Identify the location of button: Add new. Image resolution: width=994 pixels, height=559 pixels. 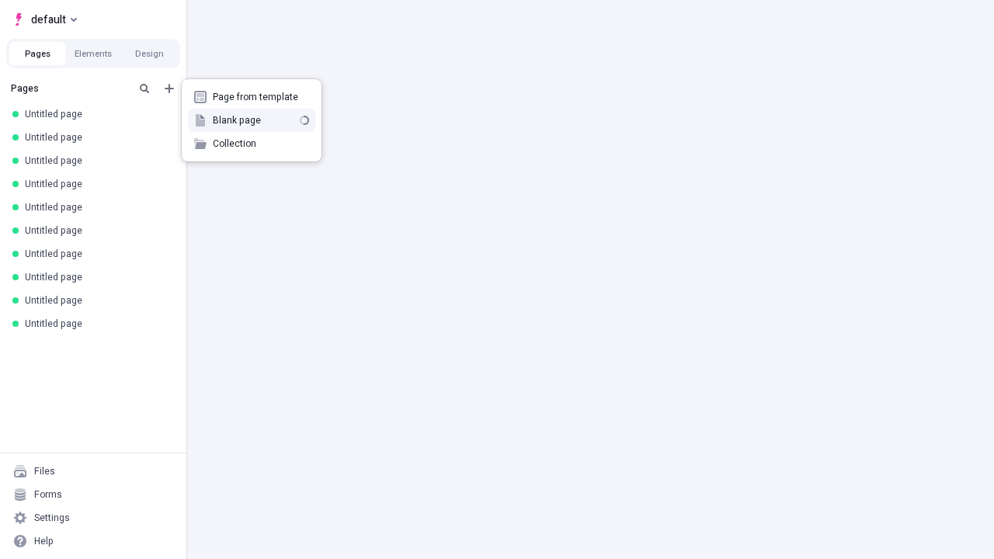
(169, 88).